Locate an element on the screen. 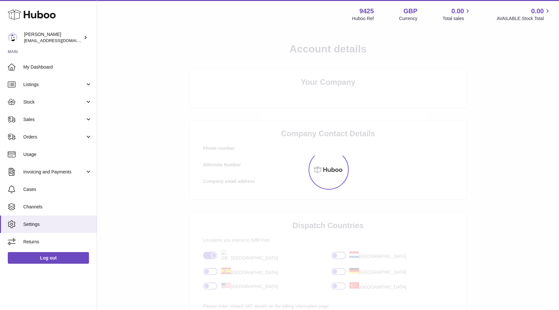  span: Sales is located at coordinates (54, 119).